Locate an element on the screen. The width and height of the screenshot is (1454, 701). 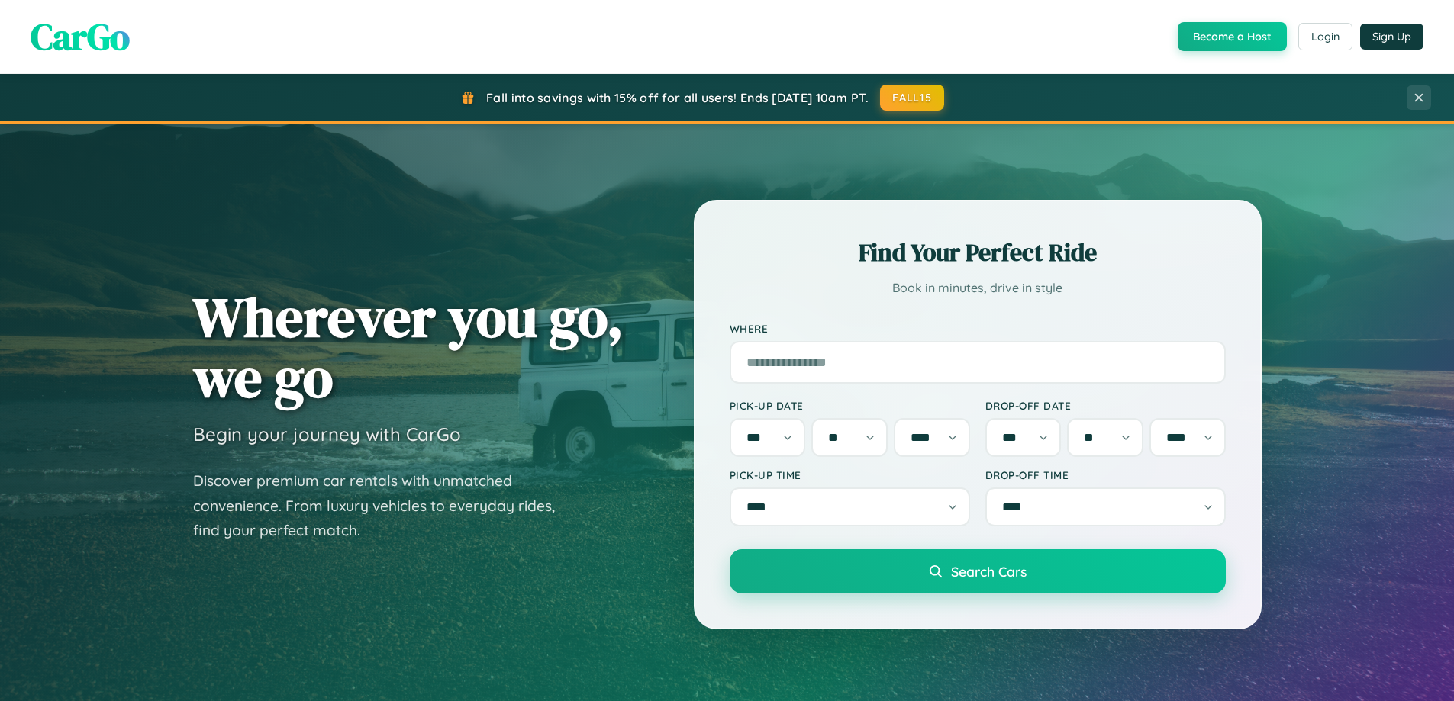
label: Drop-off Time is located at coordinates (1105, 475).